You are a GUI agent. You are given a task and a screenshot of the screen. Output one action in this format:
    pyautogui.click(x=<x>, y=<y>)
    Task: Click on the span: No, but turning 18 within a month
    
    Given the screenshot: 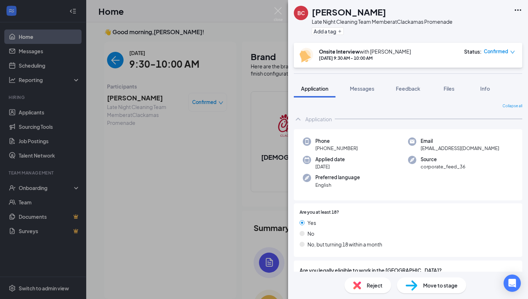 What is the action you would take?
    pyautogui.click(x=345, y=244)
    